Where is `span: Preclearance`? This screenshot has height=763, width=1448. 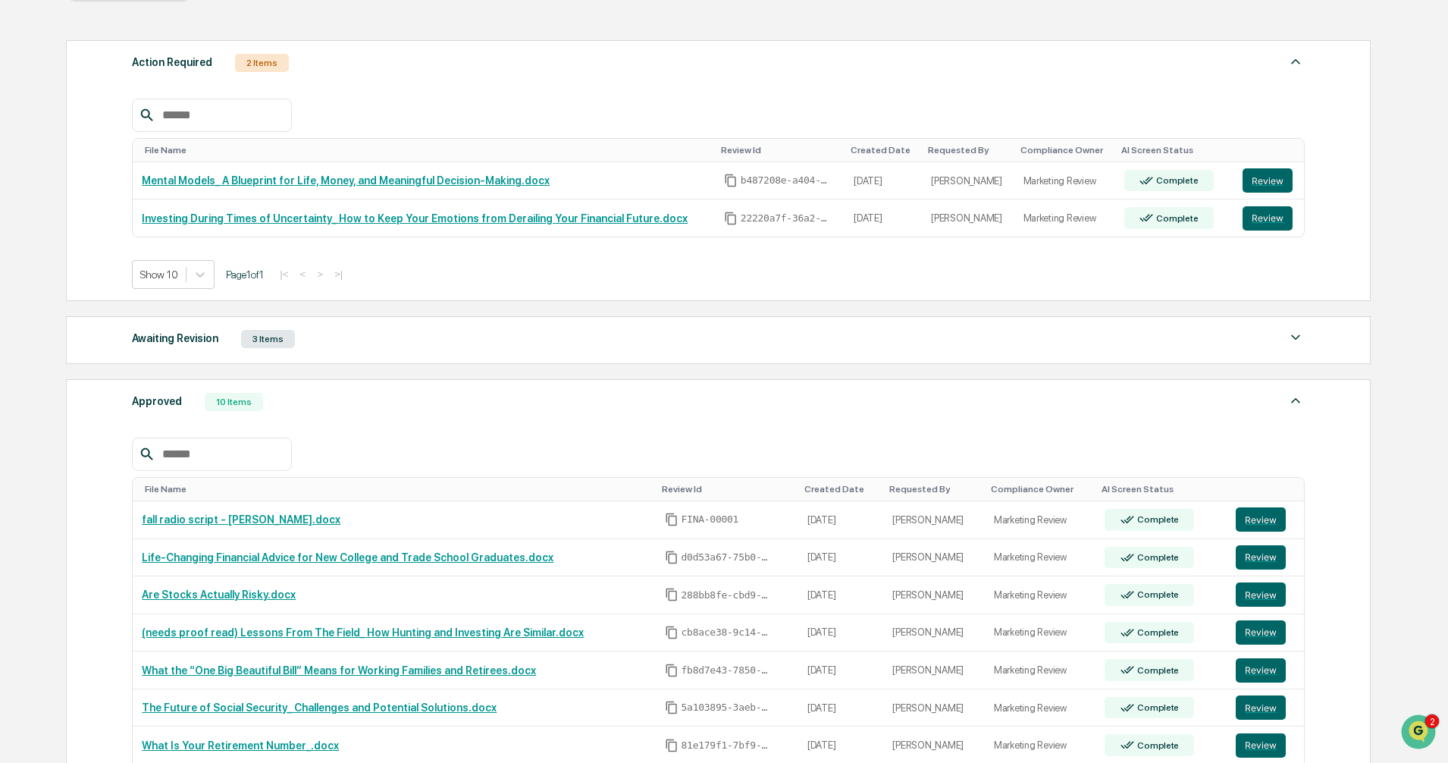
span: Preclearance is located at coordinates (64, 318).